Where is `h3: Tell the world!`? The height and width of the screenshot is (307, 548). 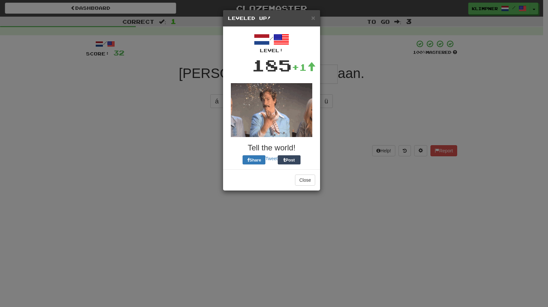
h3: Tell the world! is located at coordinates (272, 148).